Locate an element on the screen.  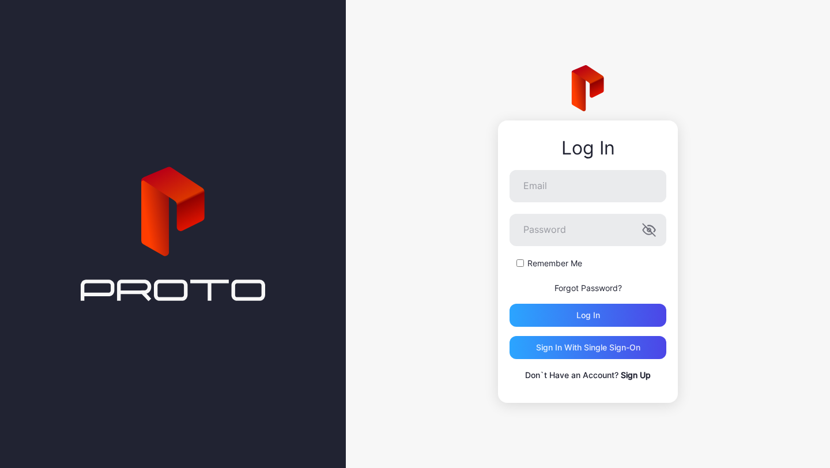
a: Forgot Password? is located at coordinates (588, 288).